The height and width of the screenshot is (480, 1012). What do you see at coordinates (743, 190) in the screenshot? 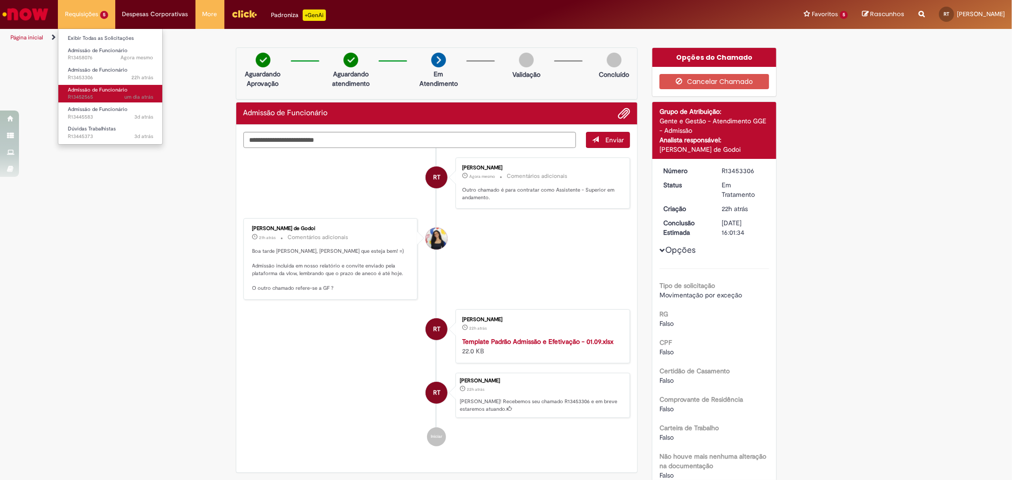
I see `div: Em Tratamento` at bounding box center [743, 190].